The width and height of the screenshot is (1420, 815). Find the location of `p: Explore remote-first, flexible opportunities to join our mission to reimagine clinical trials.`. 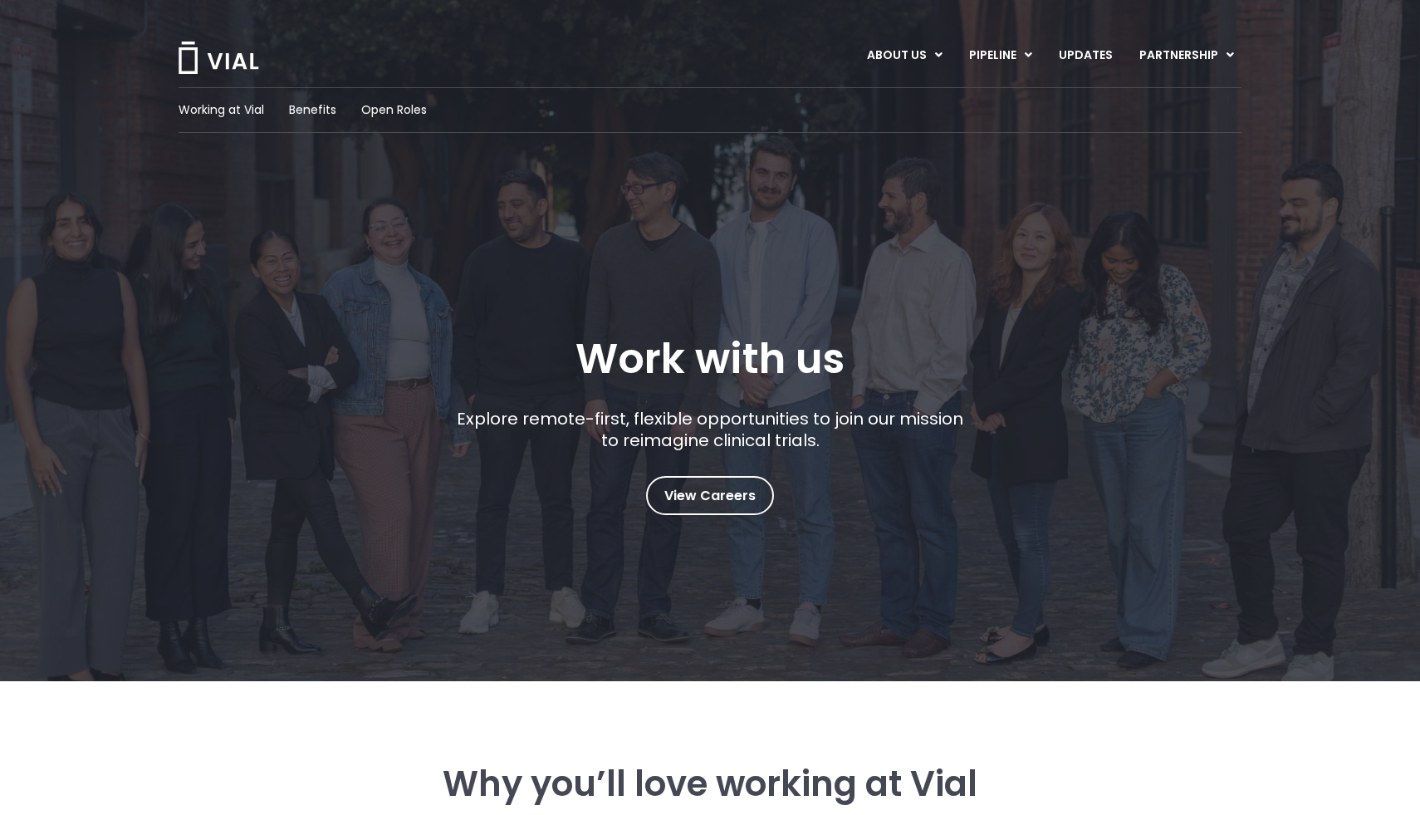

p: Explore remote-first, flexible opportunities to join our mission to reimagine clinical trials. is located at coordinates (710, 429).